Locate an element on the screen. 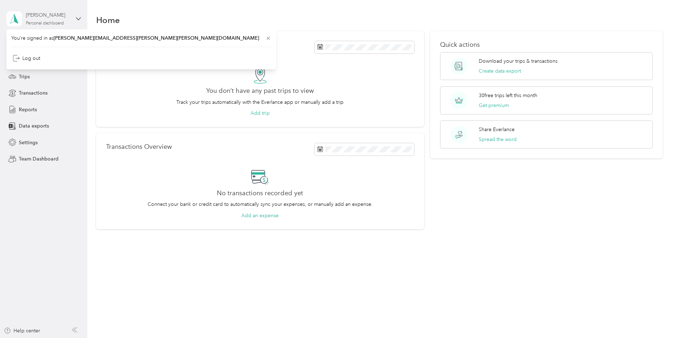 The width and height of the screenshot is (675, 338). button: Spread the word is located at coordinates (497, 139).